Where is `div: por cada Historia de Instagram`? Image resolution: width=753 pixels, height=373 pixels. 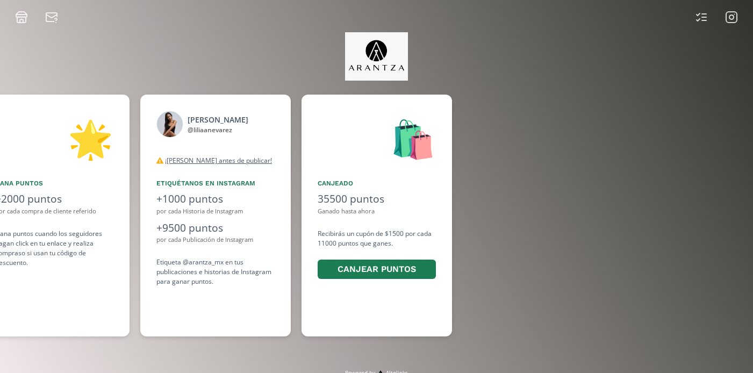
div: por cada Historia de Instagram is located at coordinates (216, 211).